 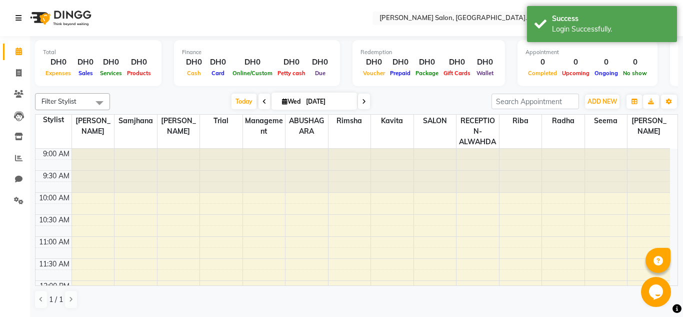 What do you see at coordinates (54, 264) in the screenshot?
I see `div: 11:30 AM` at bounding box center [54, 264].